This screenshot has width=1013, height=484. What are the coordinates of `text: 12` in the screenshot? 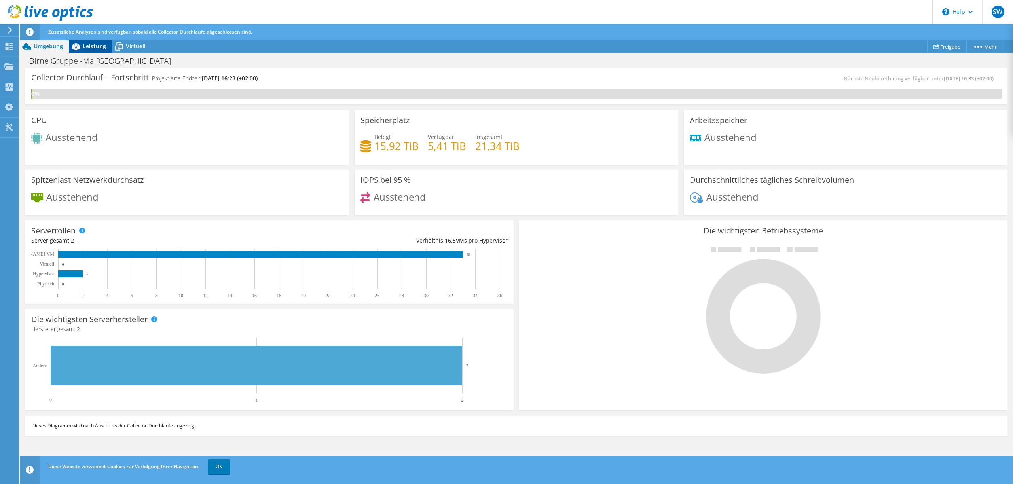 It's located at (205, 295).